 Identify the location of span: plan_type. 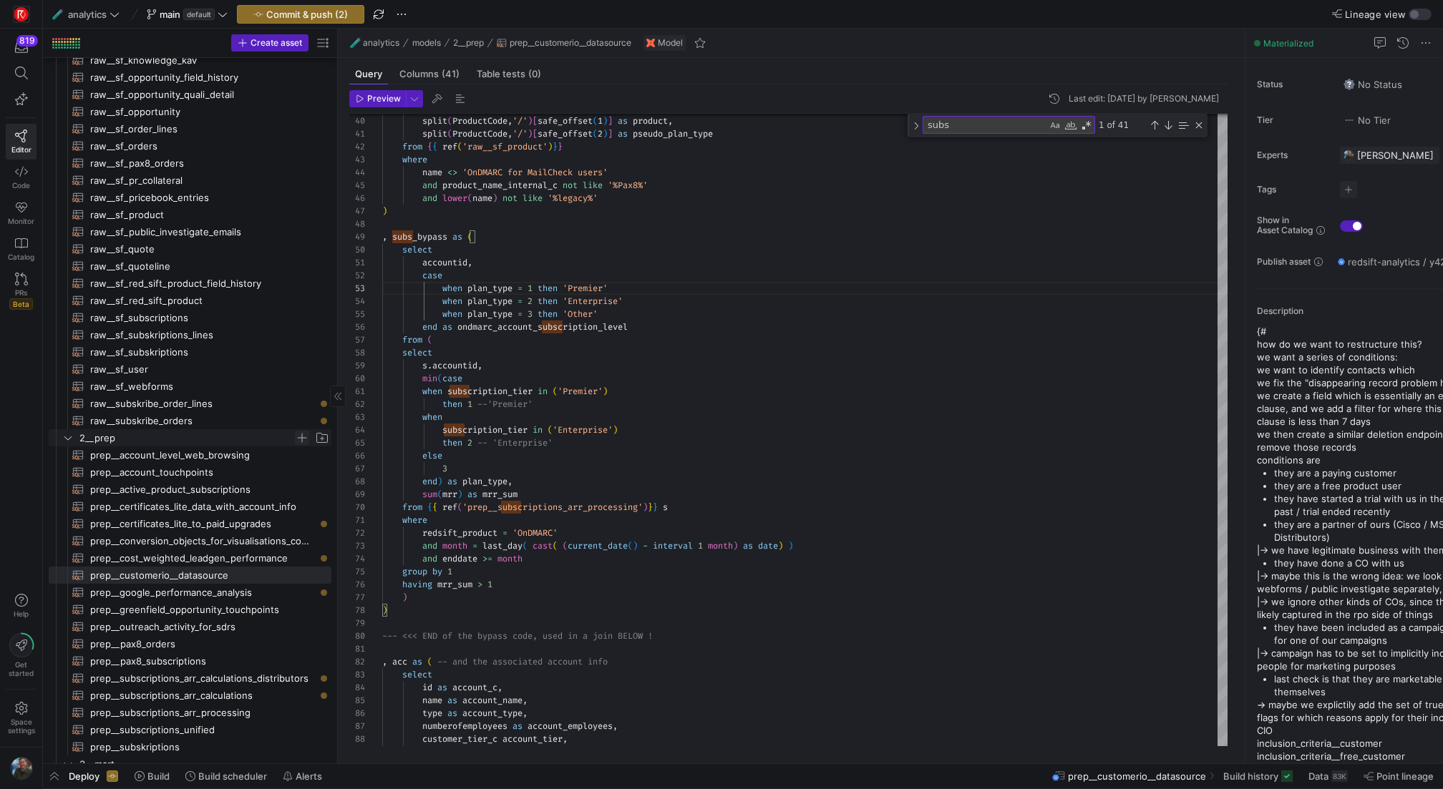
(489, 301).